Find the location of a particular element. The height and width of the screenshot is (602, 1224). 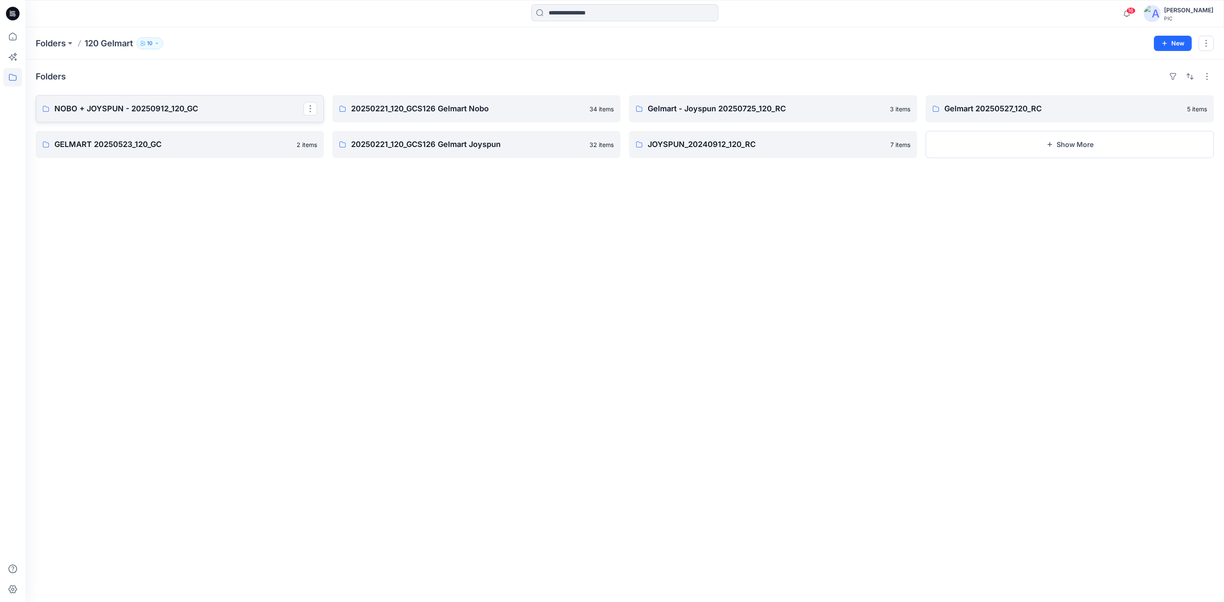

a: Folders is located at coordinates (51, 43).